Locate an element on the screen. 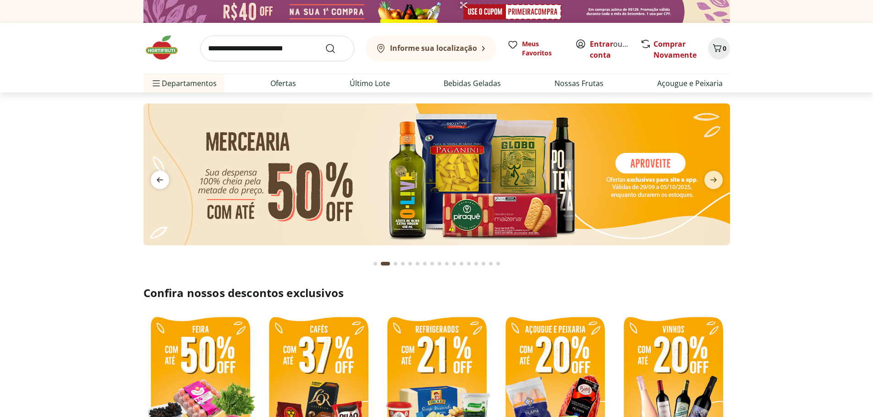 Image resolution: width=873 pixels, height=417 pixels. a: Comprar Novamente is located at coordinates (675, 49).